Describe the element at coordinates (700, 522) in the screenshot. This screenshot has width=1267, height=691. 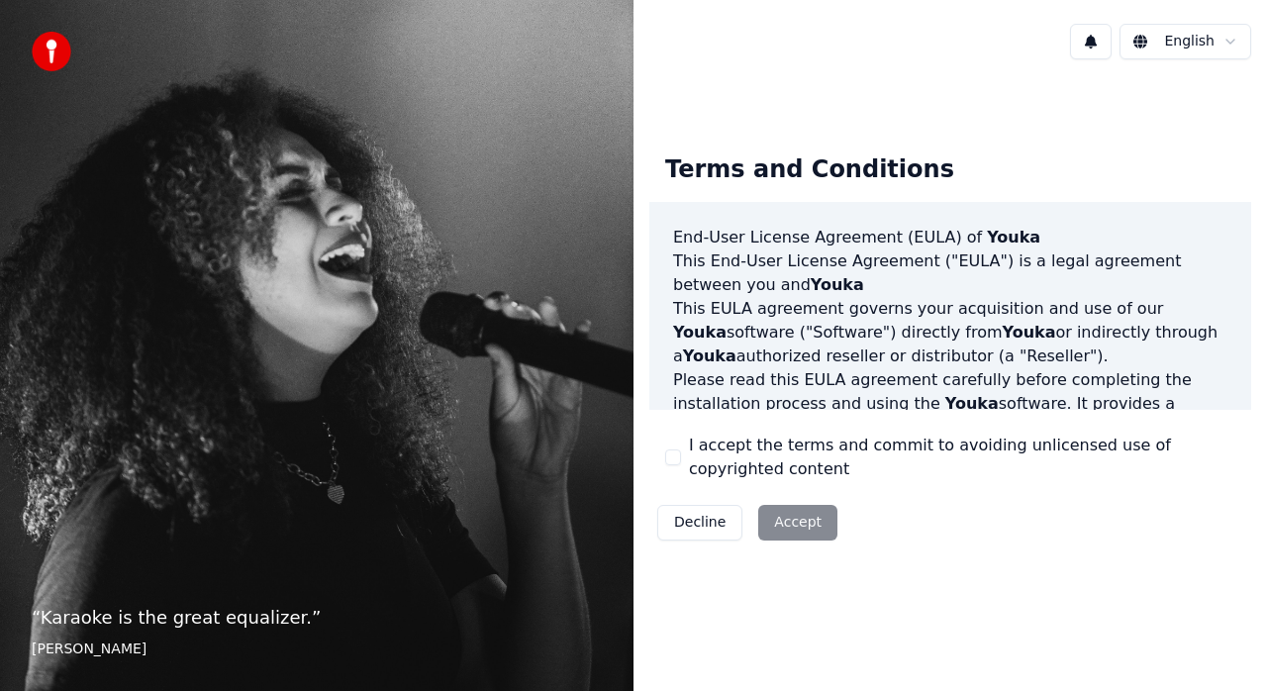
I see `button: Decline` at that location.